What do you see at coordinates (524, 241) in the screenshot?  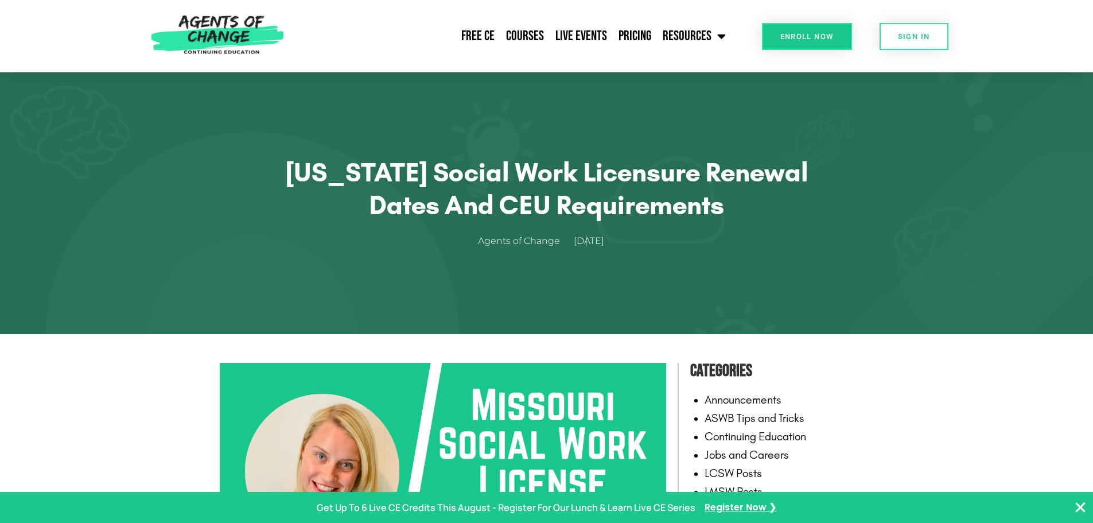 I see `a: Agents of Change` at bounding box center [524, 241].